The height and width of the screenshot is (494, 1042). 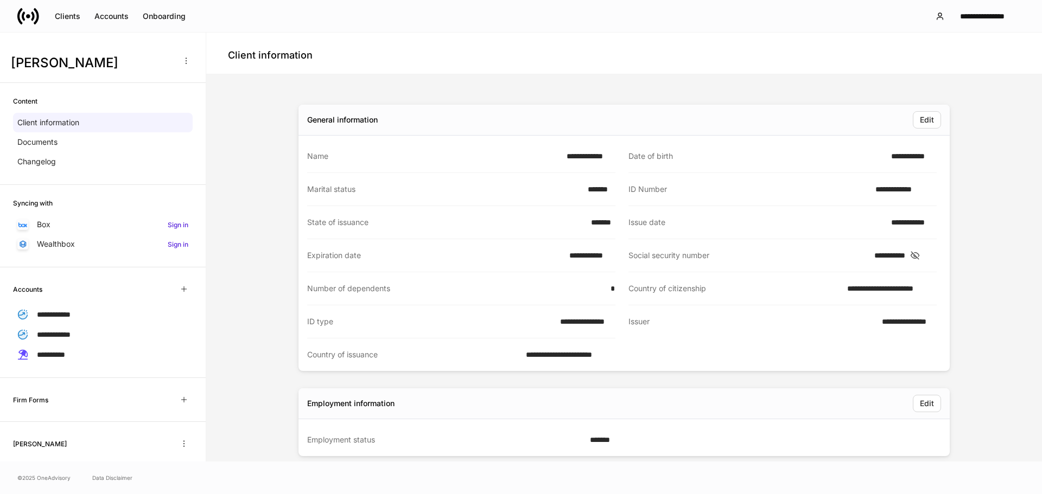 What do you see at coordinates (164, 16) in the screenshot?
I see `div: Onboarding` at bounding box center [164, 16].